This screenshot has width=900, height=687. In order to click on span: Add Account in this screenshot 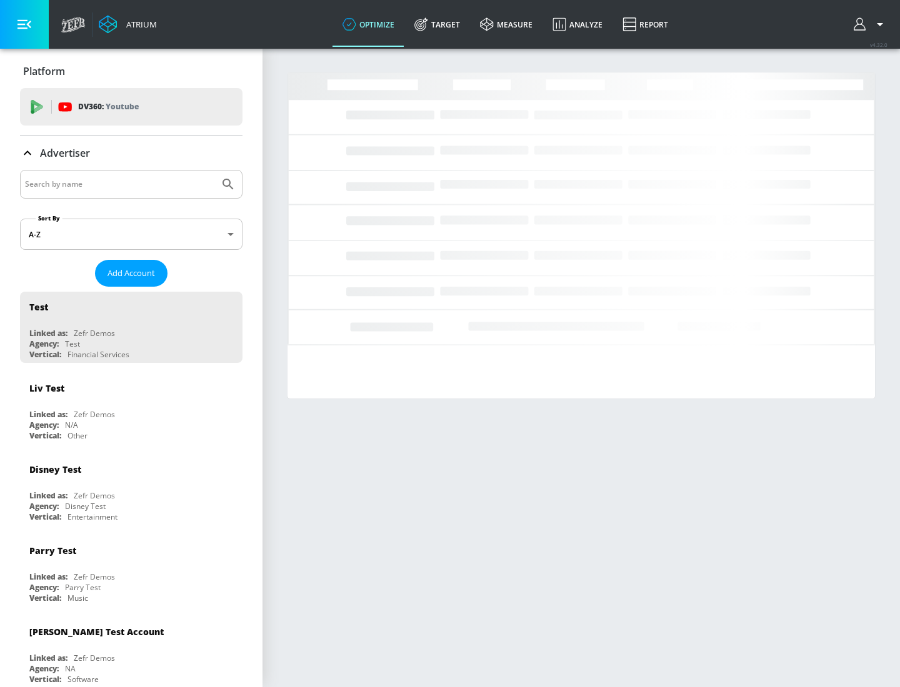, I will do `click(131, 273)`.